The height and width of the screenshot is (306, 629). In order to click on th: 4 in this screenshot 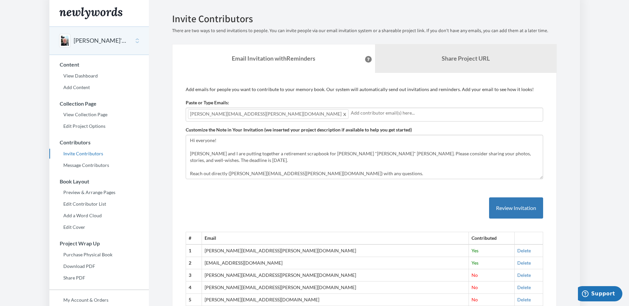, I will do `click(194, 288)`.